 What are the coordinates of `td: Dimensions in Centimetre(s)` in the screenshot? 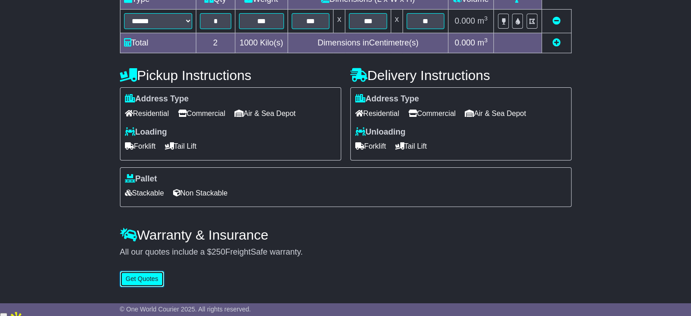 It's located at (368, 43).